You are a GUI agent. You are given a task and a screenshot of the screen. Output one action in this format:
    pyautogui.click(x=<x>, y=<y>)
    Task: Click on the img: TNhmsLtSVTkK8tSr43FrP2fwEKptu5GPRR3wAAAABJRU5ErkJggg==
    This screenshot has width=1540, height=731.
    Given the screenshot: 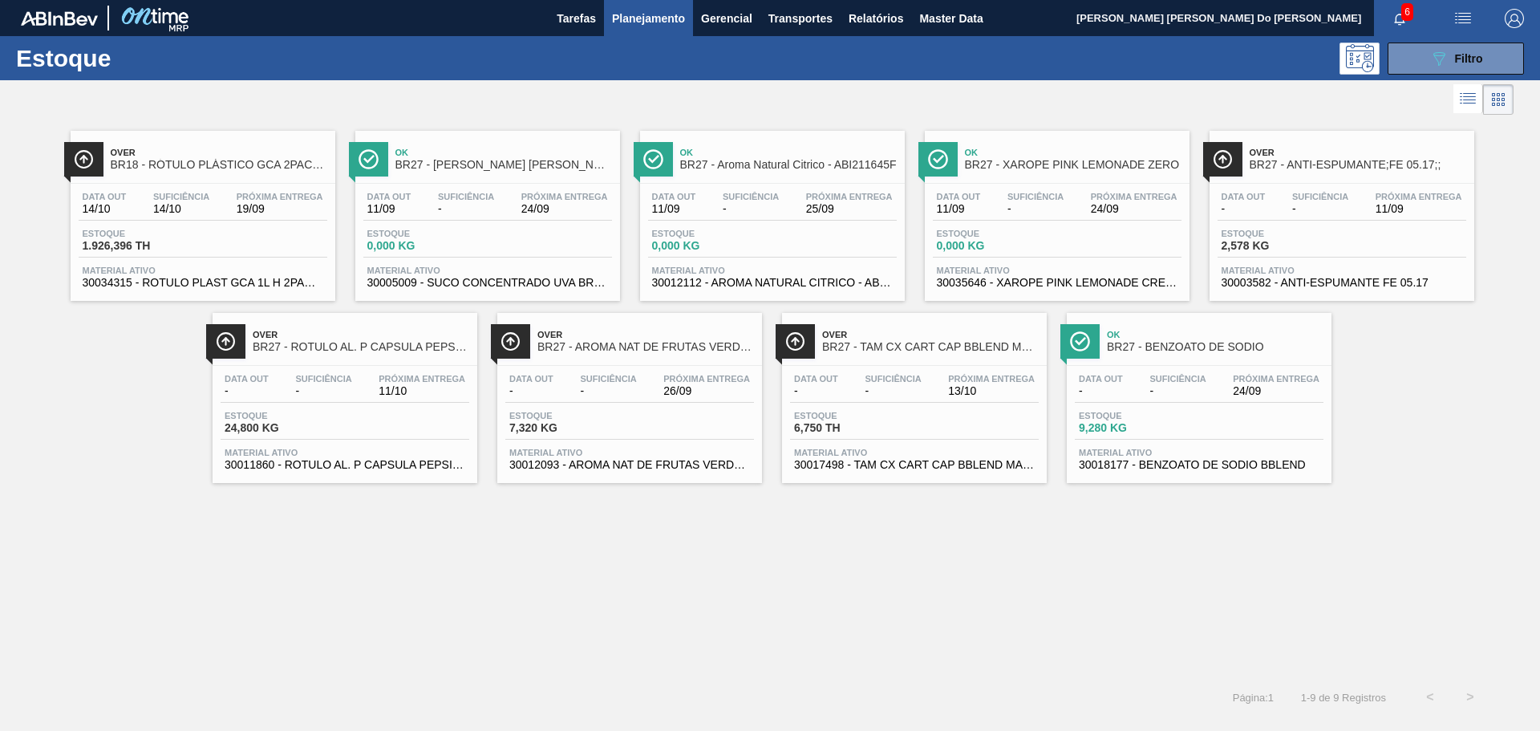 What is the action you would take?
    pyautogui.click(x=59, y=18)
    